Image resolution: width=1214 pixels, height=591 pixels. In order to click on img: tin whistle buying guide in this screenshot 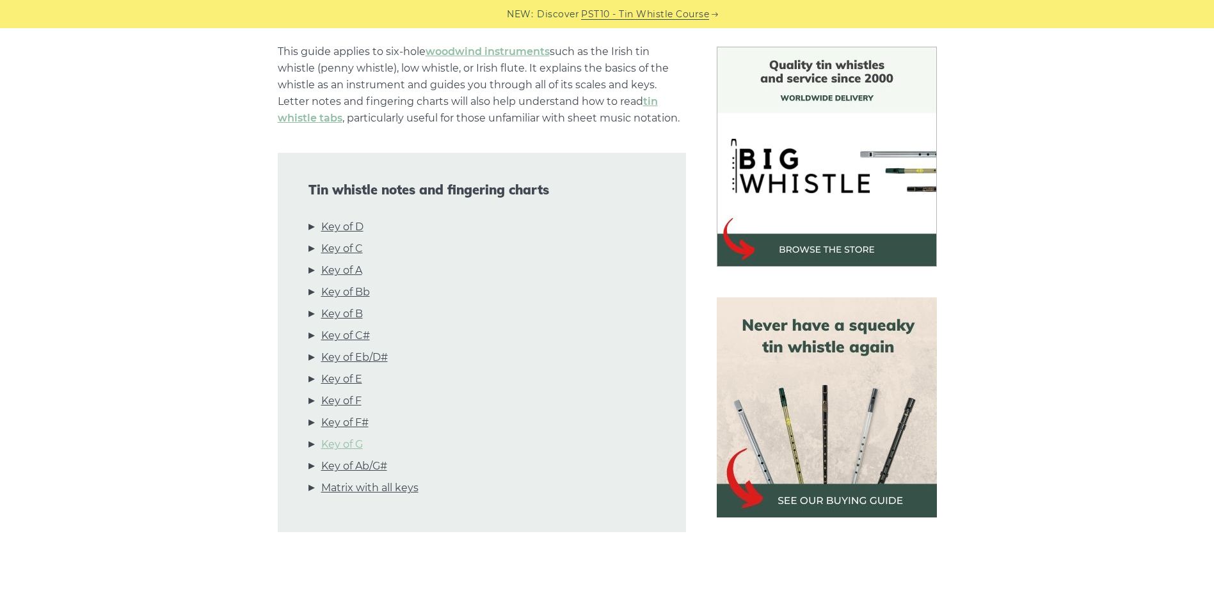, I will do `click(827, 408)`.